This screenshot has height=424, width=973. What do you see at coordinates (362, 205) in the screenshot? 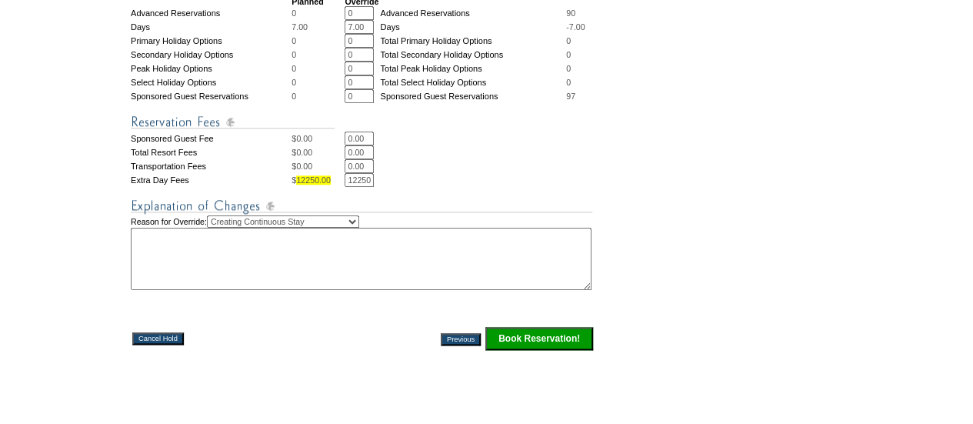
I see `img: Explanation of Changes` at bounding box center [362, 205].